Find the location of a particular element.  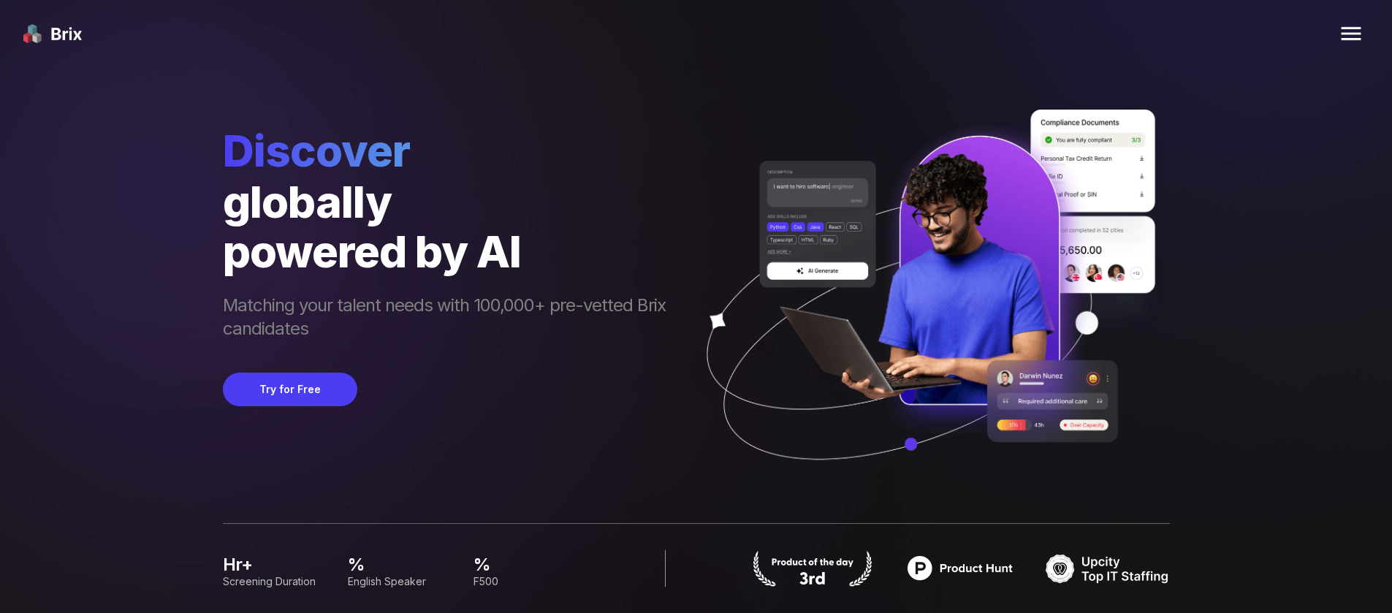

span: hr+ is located at coordinates (276, 565).